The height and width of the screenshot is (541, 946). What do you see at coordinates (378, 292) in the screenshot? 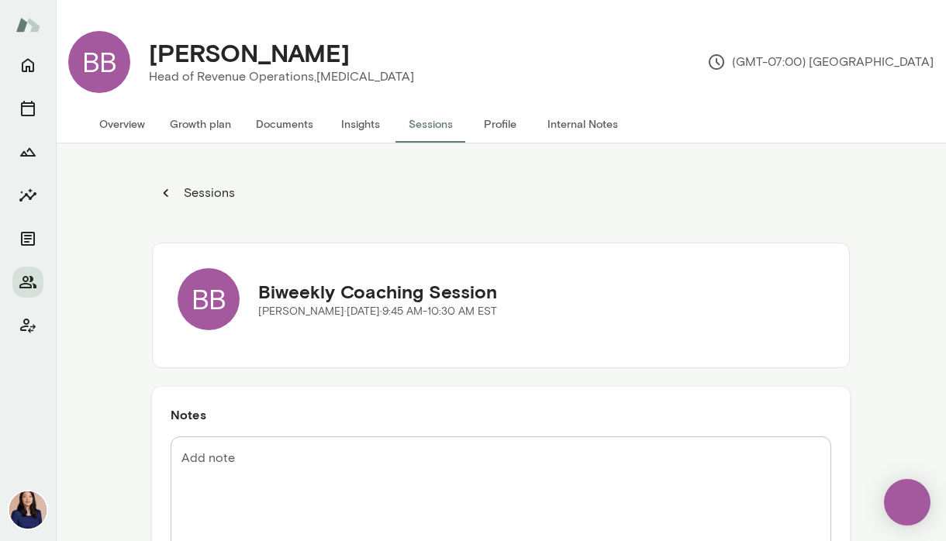
I see `h5: Biweekly Coaching Session` at bounding box center [378, 292].